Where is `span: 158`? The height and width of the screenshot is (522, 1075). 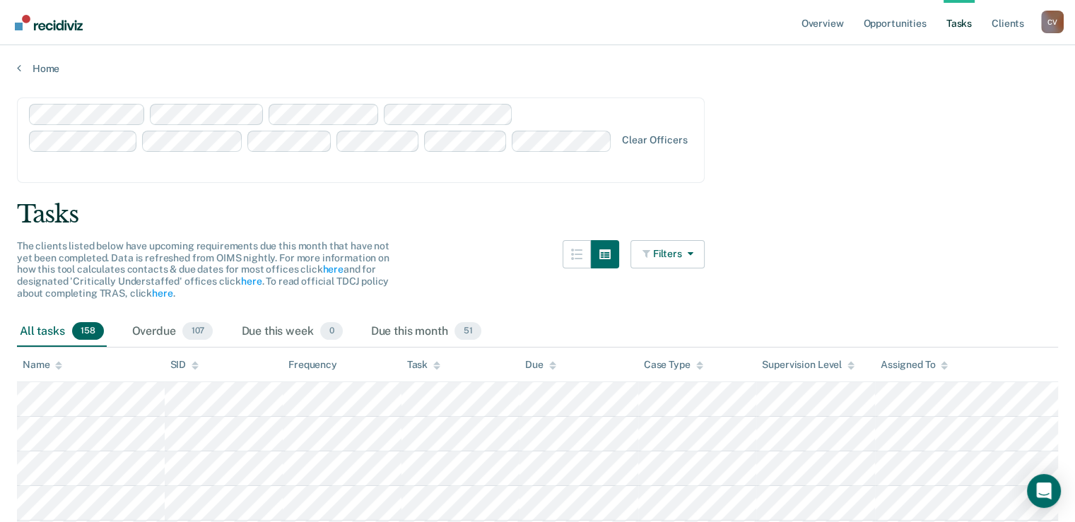
span: 158 is located at coordinates (88, 331).